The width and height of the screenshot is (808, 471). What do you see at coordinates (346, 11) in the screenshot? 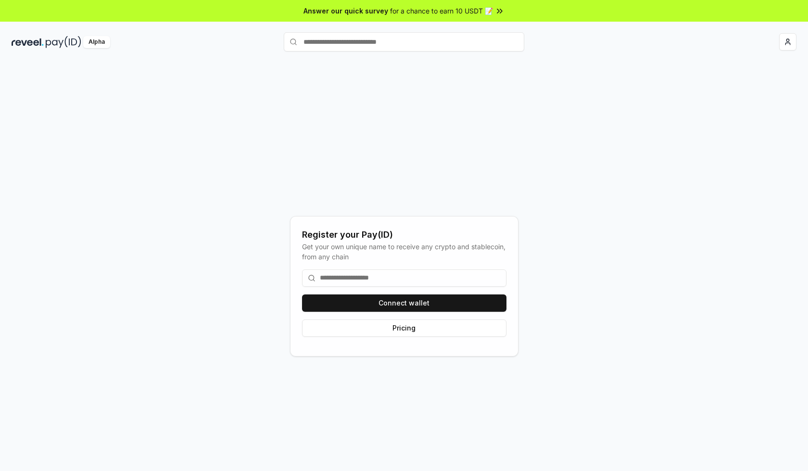
I see `span: Answer our quick survey` at bounding box center [346, 11].